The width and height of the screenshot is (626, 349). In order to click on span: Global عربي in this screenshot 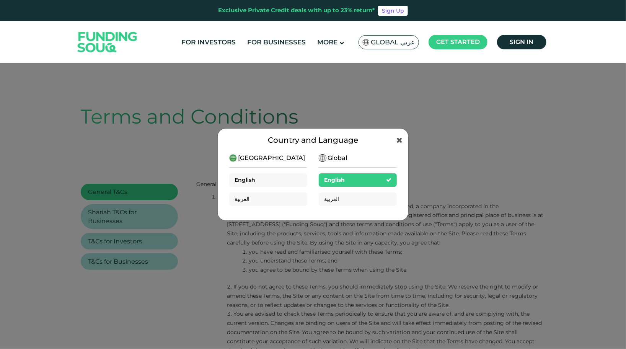, I will do `click(393, 42)`.